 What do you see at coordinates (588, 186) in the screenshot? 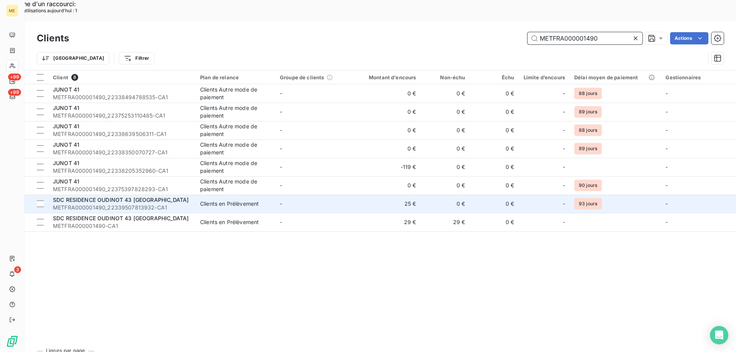
I see `span: 90 jours` at bounding box center [588, 186].